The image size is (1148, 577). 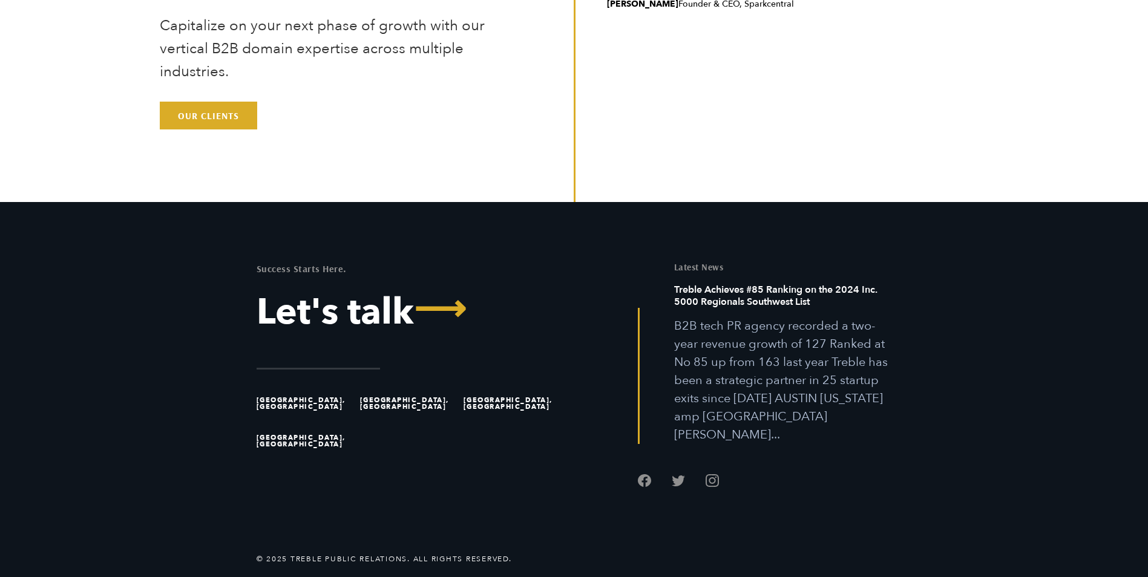 I want to click on h5: Latest News, so click(x=783, y=267).